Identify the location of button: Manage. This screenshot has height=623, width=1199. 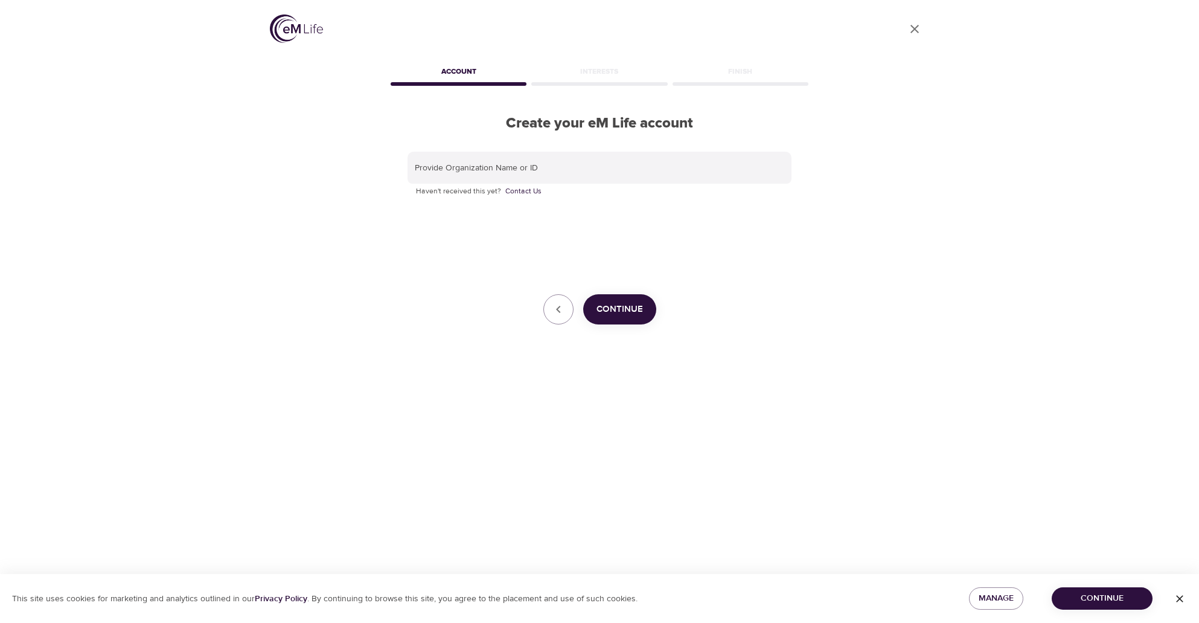
(996, 598).